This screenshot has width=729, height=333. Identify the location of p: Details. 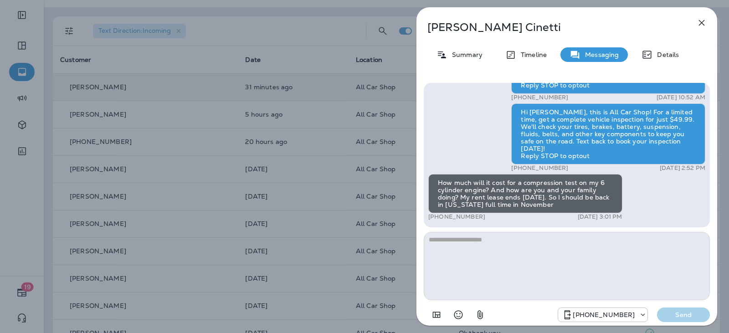
(665, 55).